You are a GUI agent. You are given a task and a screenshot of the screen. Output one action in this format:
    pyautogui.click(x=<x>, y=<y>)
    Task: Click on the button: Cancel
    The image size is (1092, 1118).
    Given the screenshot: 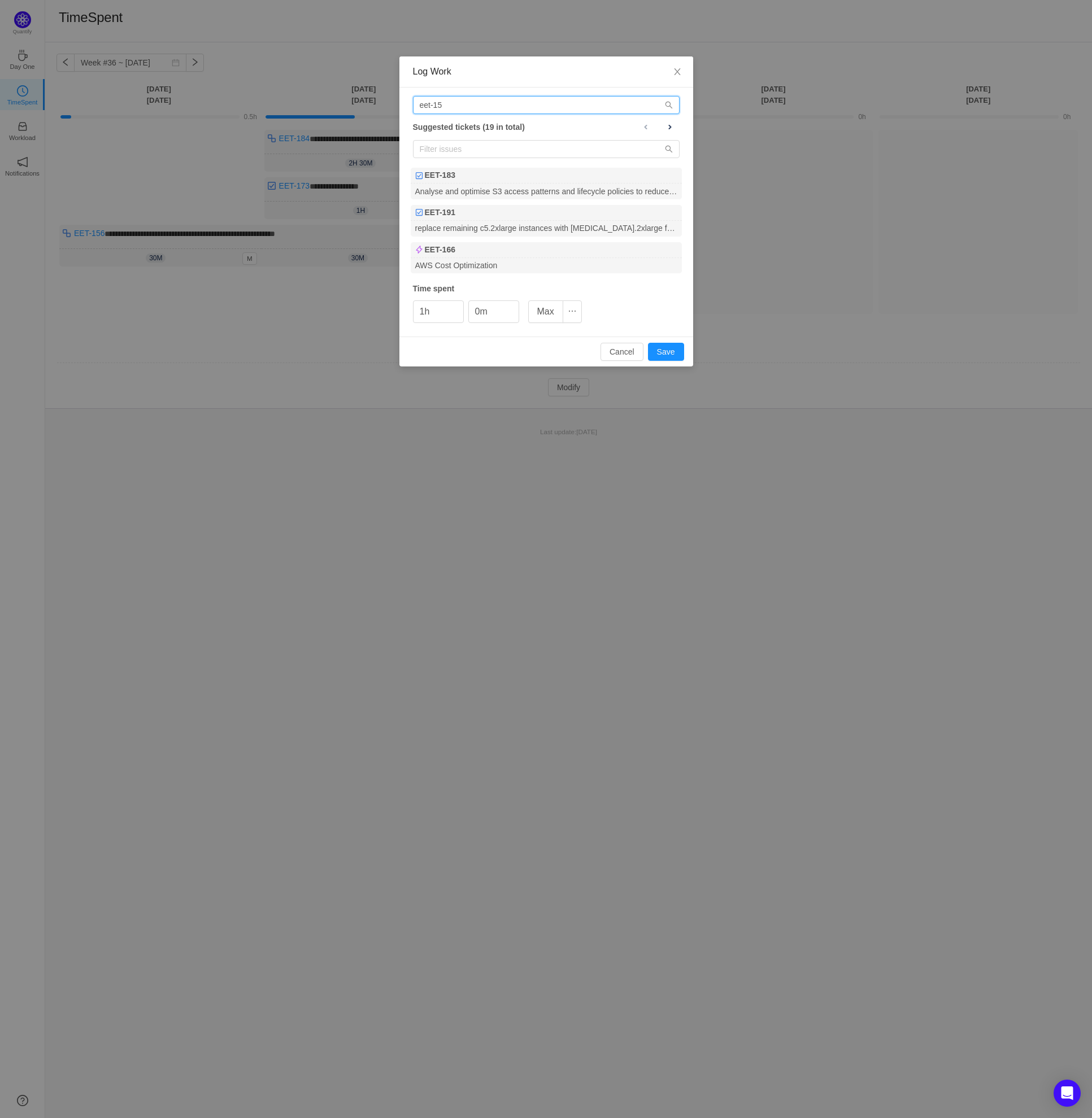 What is the action you would take?
    pyautogui.click(x=622, y=352)
    